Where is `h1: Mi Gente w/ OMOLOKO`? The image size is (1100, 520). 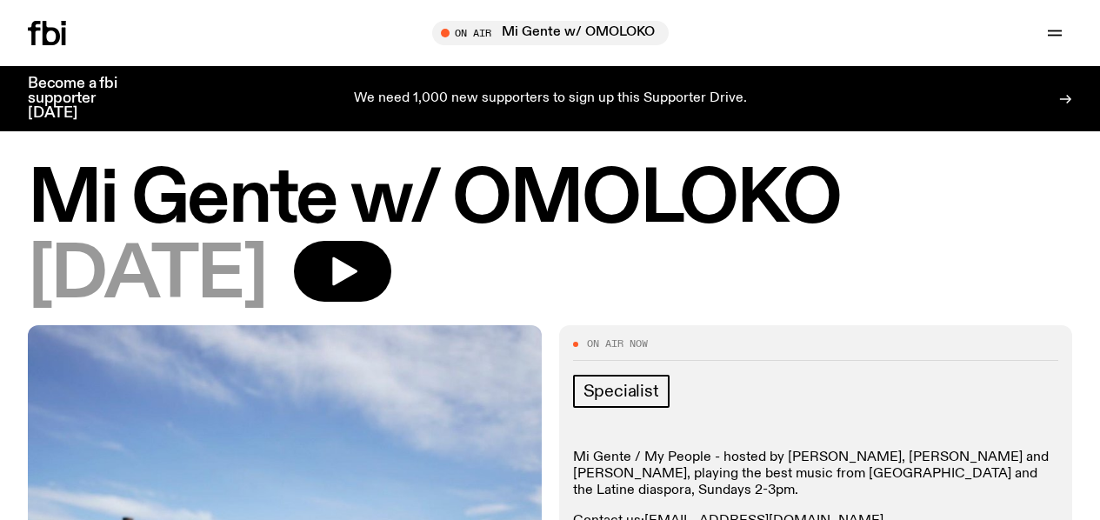 h1: Mi Gente w/ OMOLOKO is located at coordinates (550, 200).